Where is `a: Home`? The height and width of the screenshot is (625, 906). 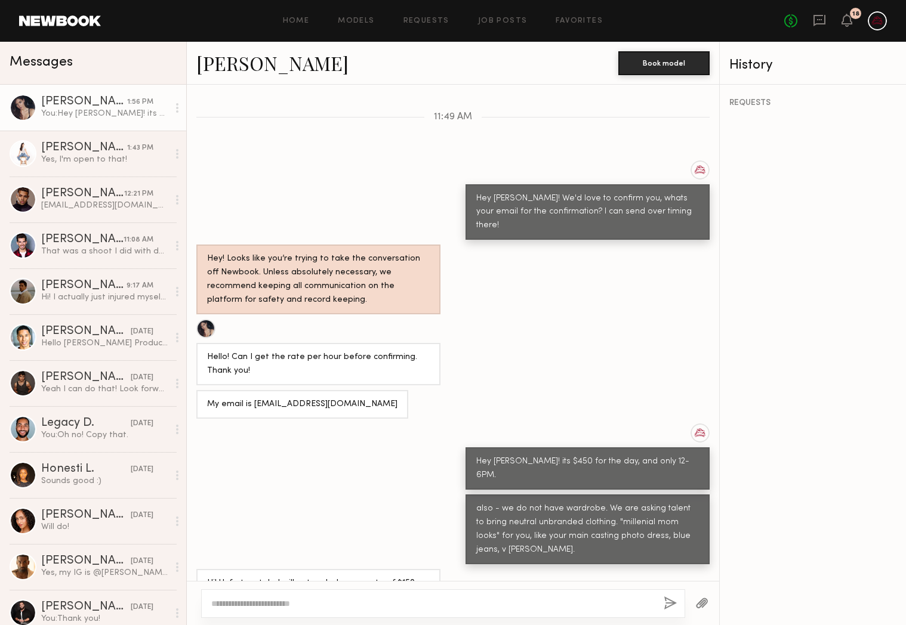 a: Home is located at coordinates (296, 21).